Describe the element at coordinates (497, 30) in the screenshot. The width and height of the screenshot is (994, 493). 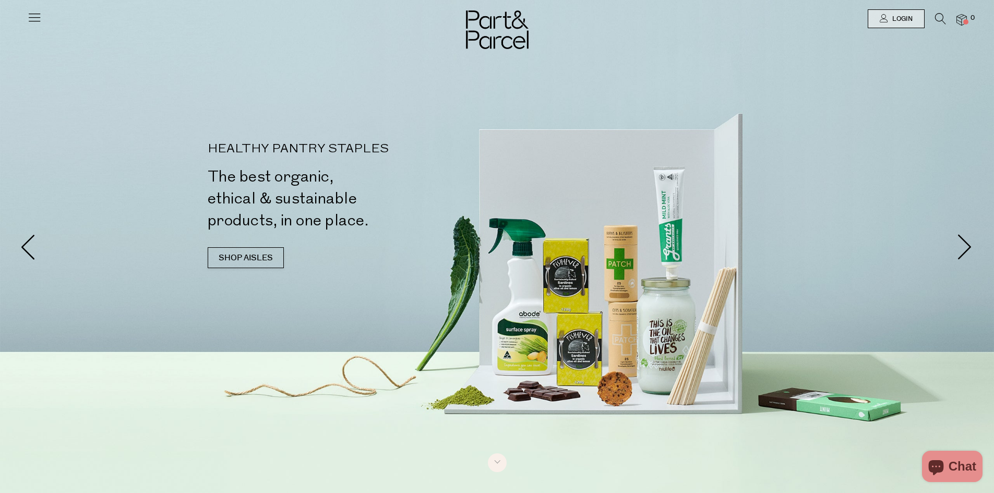
I see `img: Part&Parcel` at that location.